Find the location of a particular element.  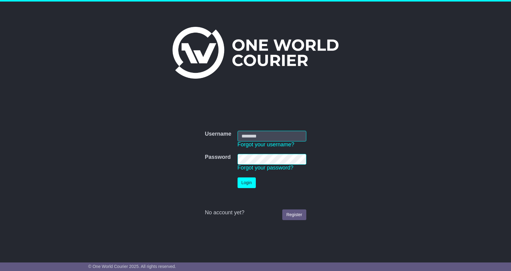

label: Username is located at coordinates (218, 134).